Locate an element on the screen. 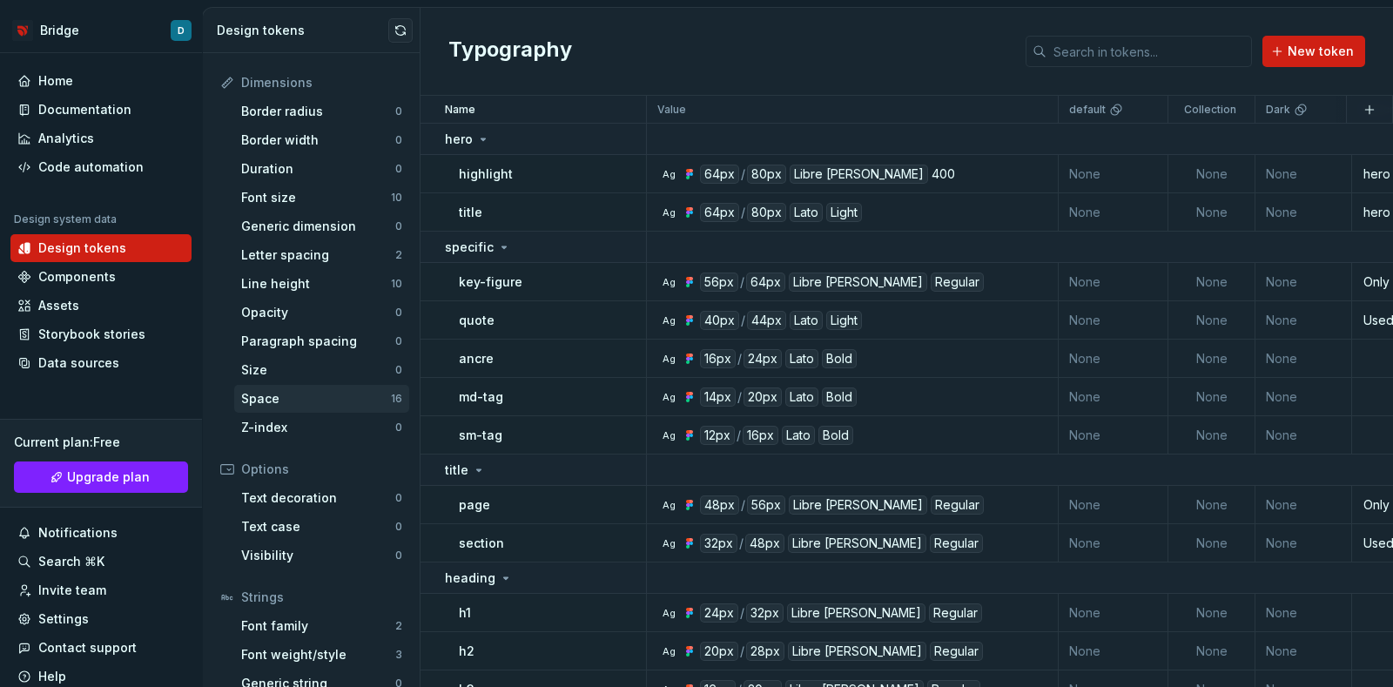 This screenshot has width=1393, height=687. a: Z-index0 is located at coordinates (321, 428).